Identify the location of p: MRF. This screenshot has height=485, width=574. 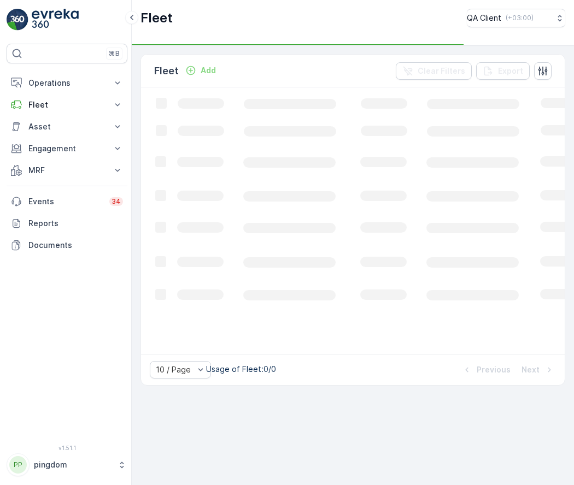
(67, 171).